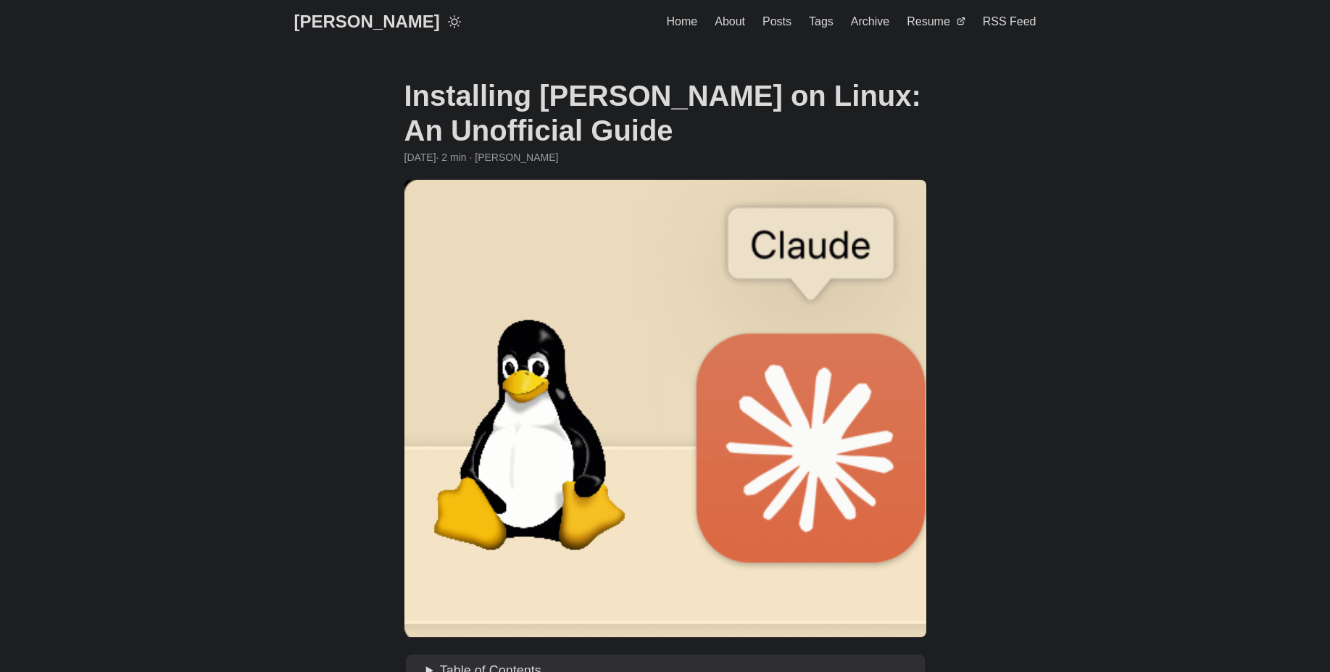 The height and width of the screenshot is (672, 1330). Describe the element at coordinates (1010, 21) in the screenshot. I see `span: RSS Feed` at that location.